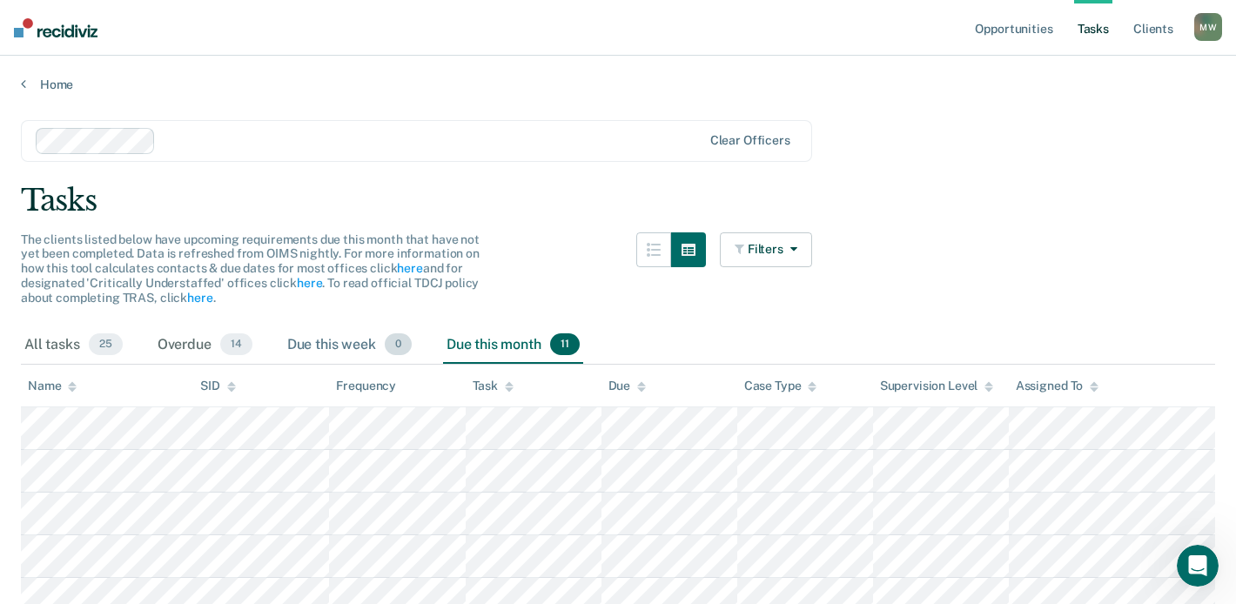  What do you see at coordinates (513, 346) in the screenshot?
I see `div: Due this month11` at bounding box center [513, 346].